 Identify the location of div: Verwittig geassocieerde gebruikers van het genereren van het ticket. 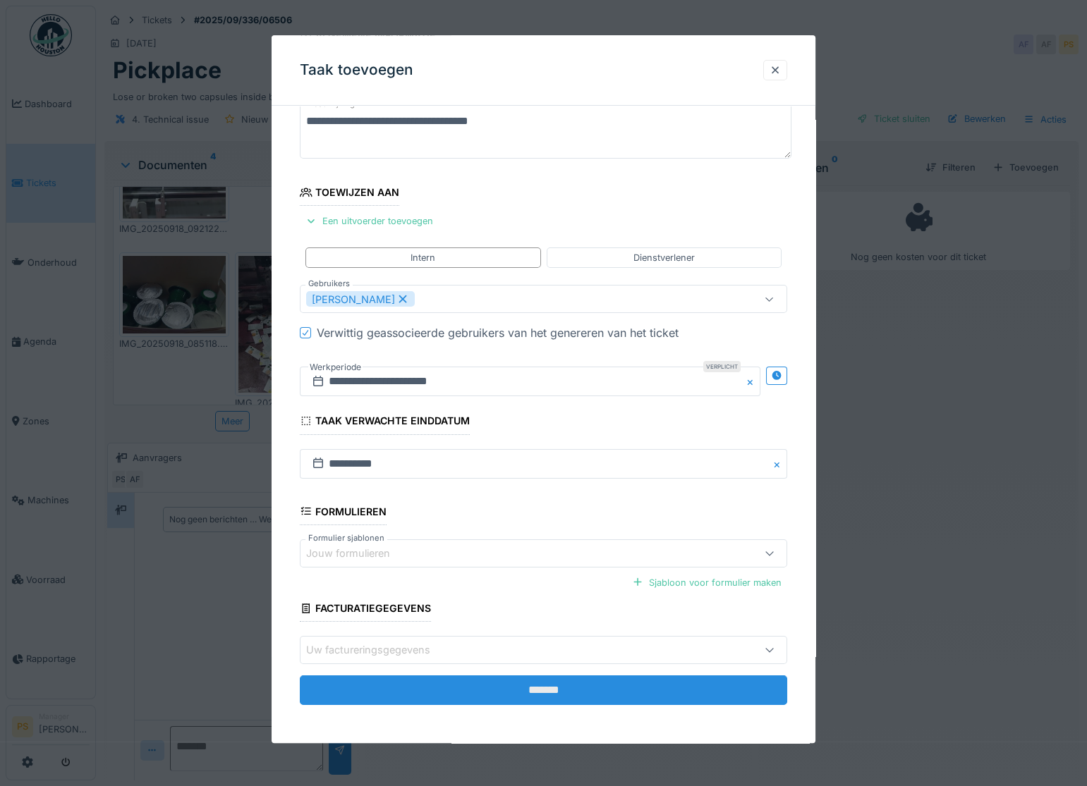
(497, 334).